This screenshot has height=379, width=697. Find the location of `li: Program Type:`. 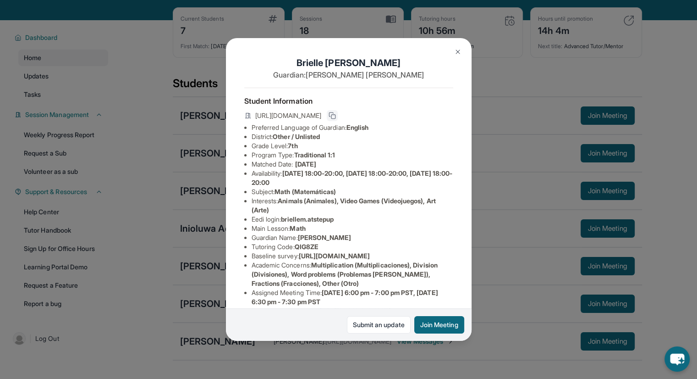

li: Program Type: is located at coordinates (353, 155).